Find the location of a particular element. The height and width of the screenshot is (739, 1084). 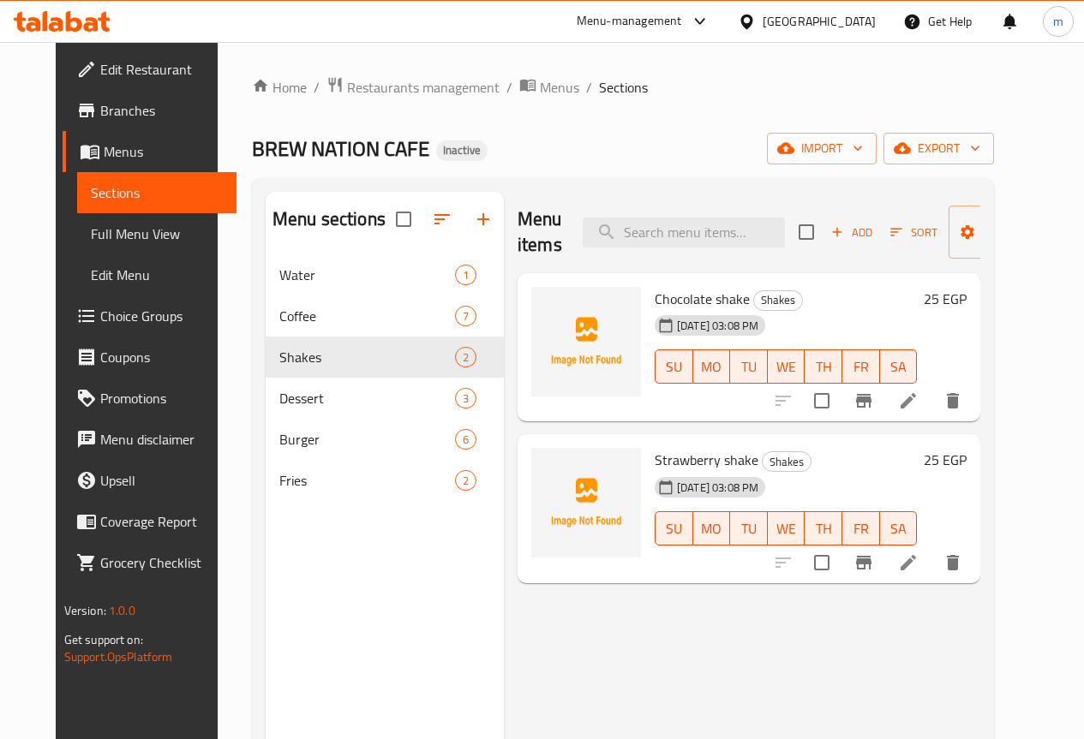

div: Dessert is located at coordinates (367, 398).